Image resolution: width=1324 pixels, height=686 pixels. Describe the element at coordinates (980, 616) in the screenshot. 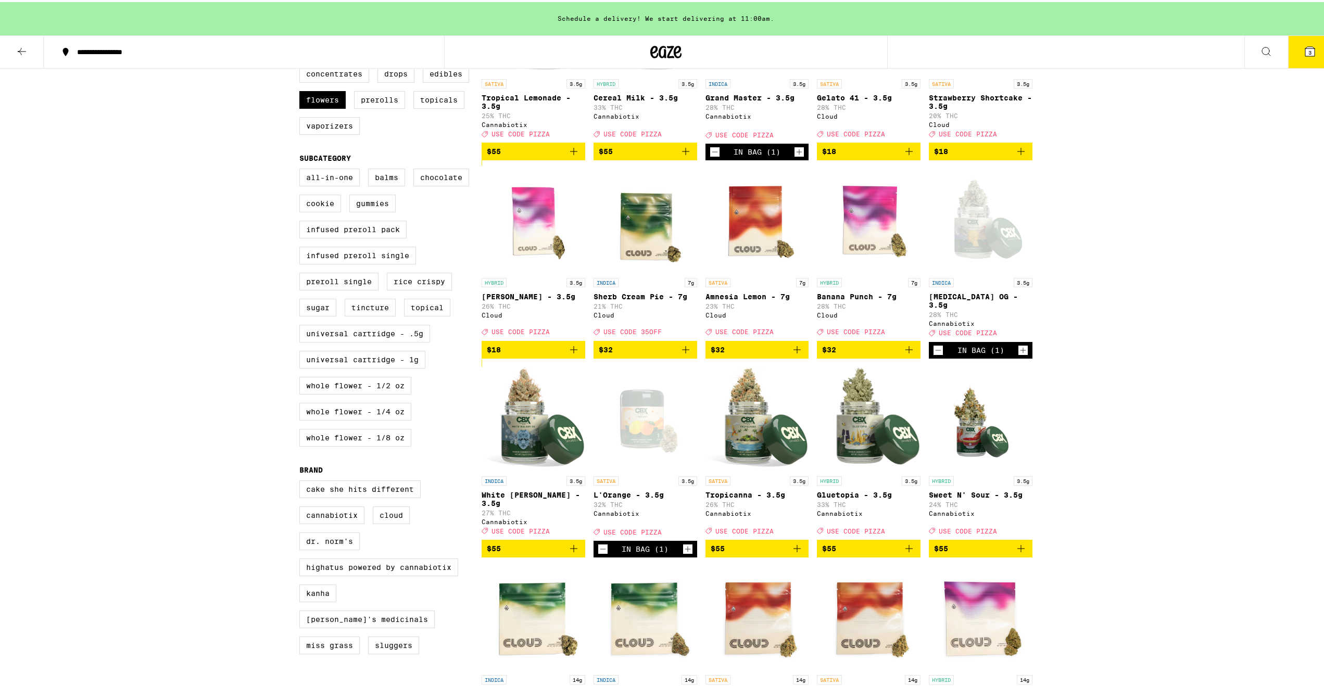

I see `img: Cloud - Cadillac Rainbow - 14g` at that location.